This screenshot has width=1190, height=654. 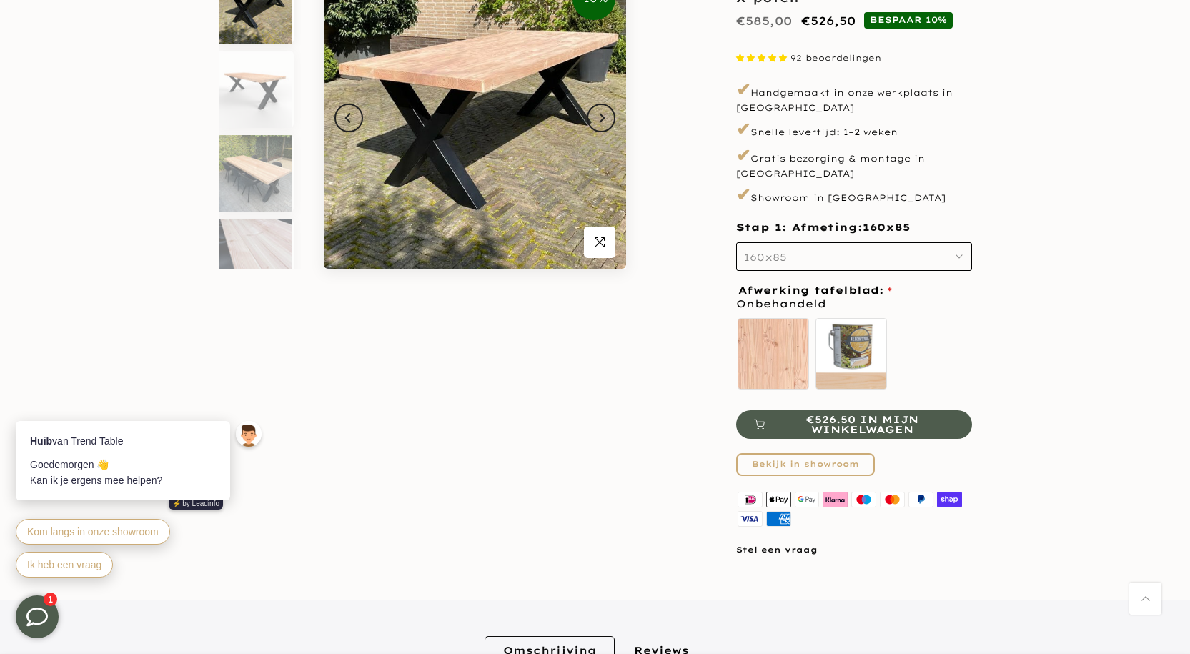 What do you see at coordinates (777, 549) in the screenshot?
I see `a: Stel een vraag` at bounding box center [777, 549].